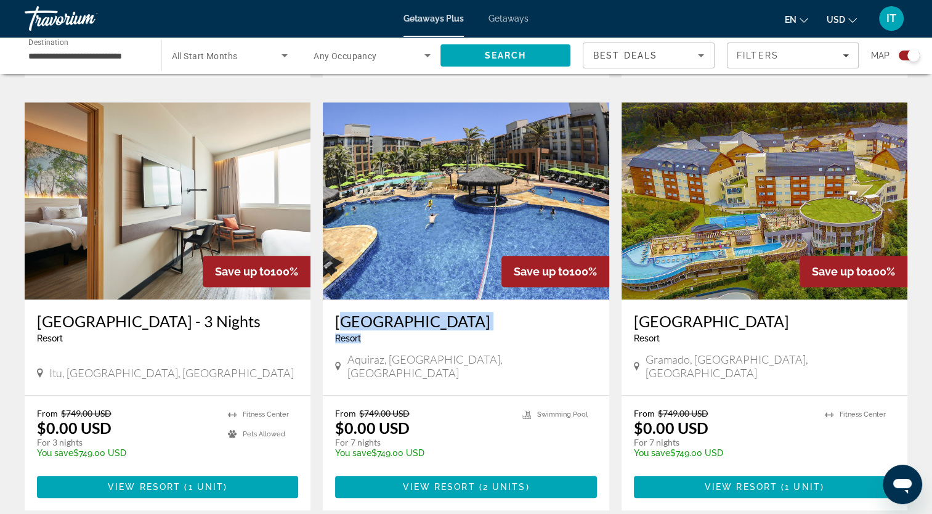 The width and height of the screenshot is (932, 514). What do you see at coordinates (506, 55) in the screenshot?
I see `button: Search` at bounding box center [506, 55].